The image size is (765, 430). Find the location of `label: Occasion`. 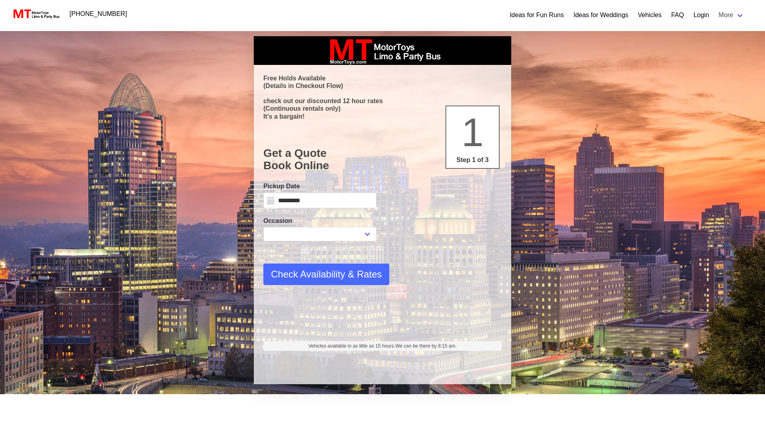

label: Occasion is located at coordinates (320, 221).